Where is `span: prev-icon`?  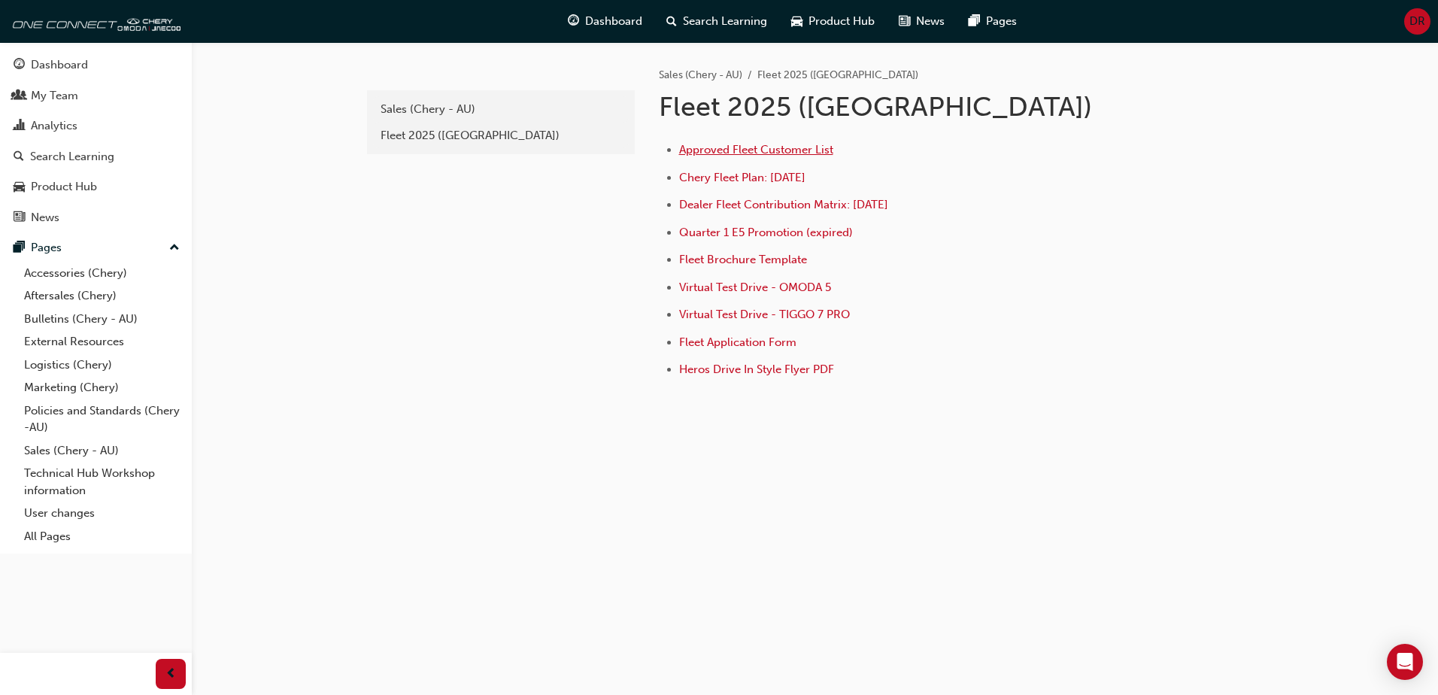 span: prev-icon is located at coordinates (171, 674).